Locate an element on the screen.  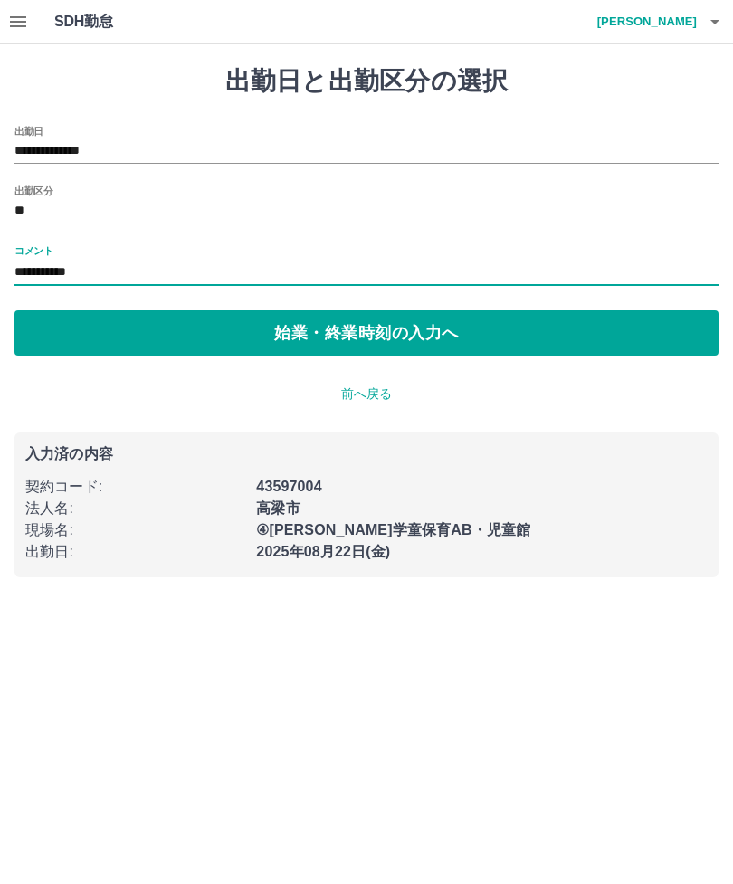
label: 出勤区分 is located at coordinates (33, 190).